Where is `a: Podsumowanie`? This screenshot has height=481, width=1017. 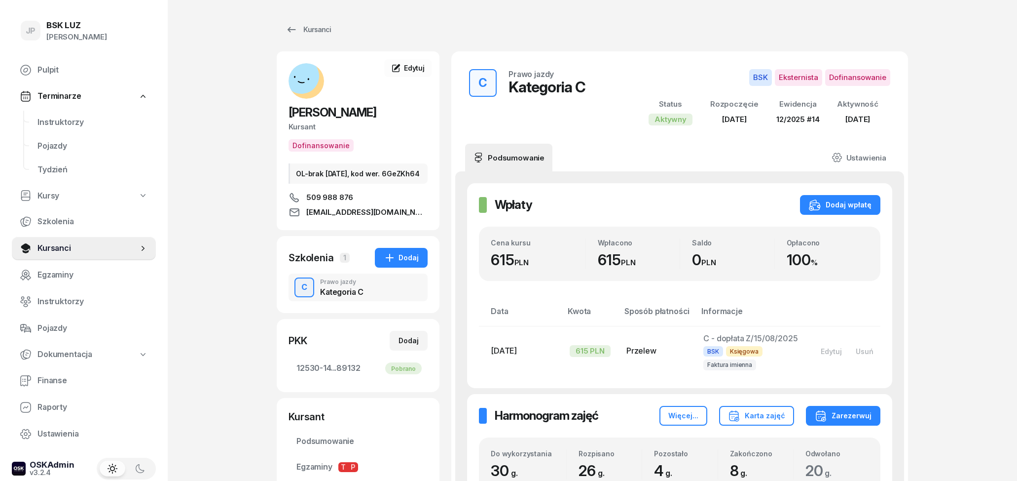 a: Podsumowanie is located at coordinates (358, 441).